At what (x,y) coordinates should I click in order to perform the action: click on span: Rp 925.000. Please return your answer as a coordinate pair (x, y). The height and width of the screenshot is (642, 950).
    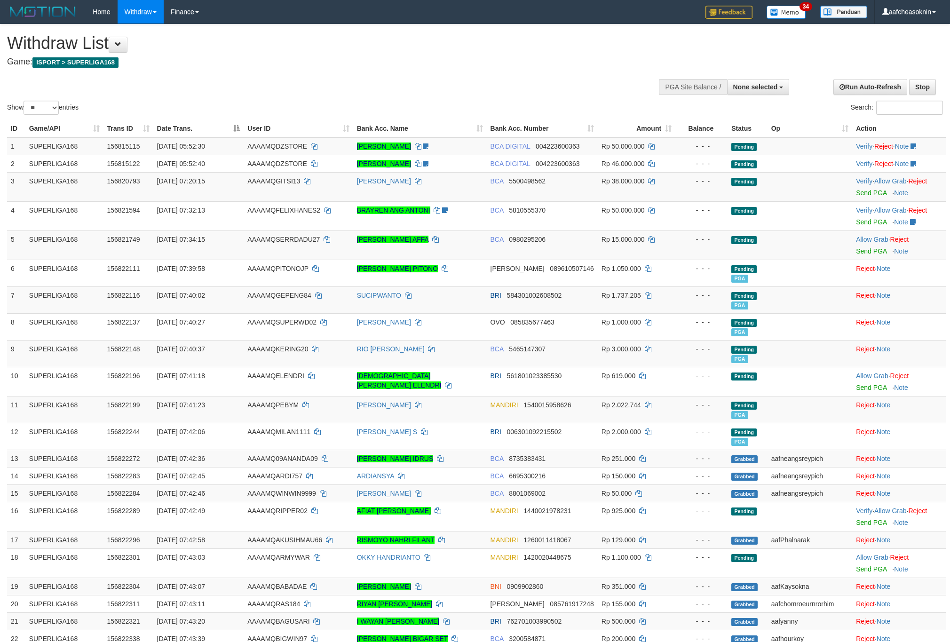
    Looking at the image, I should click on (619, 511).